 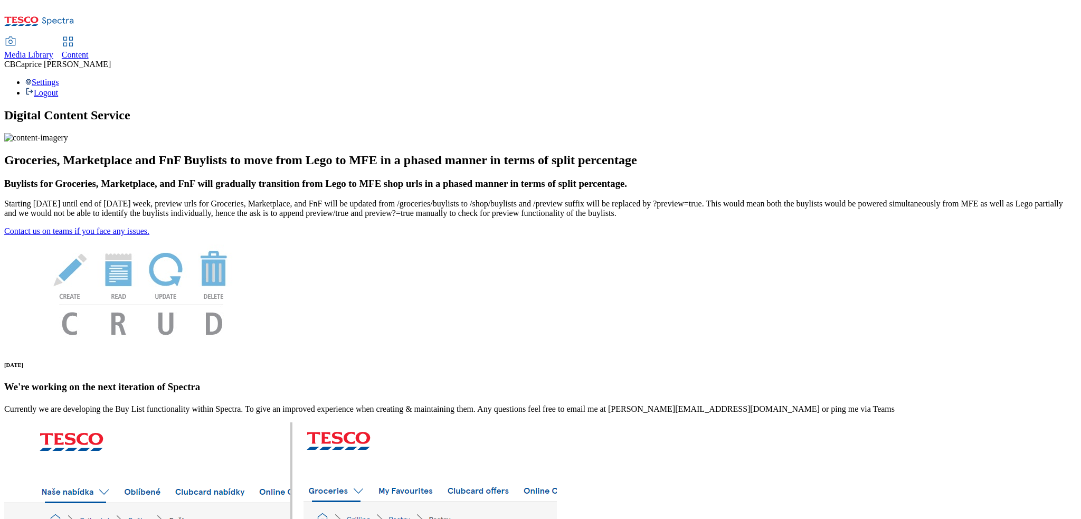 What do you see at coordinates (541, 184) in the screenshot?
I see `h3: Buylists for Groceries, Marketplace, and FnF will gradually transition from Lego to MFE shop urls...` at bounding box center [541, 184].